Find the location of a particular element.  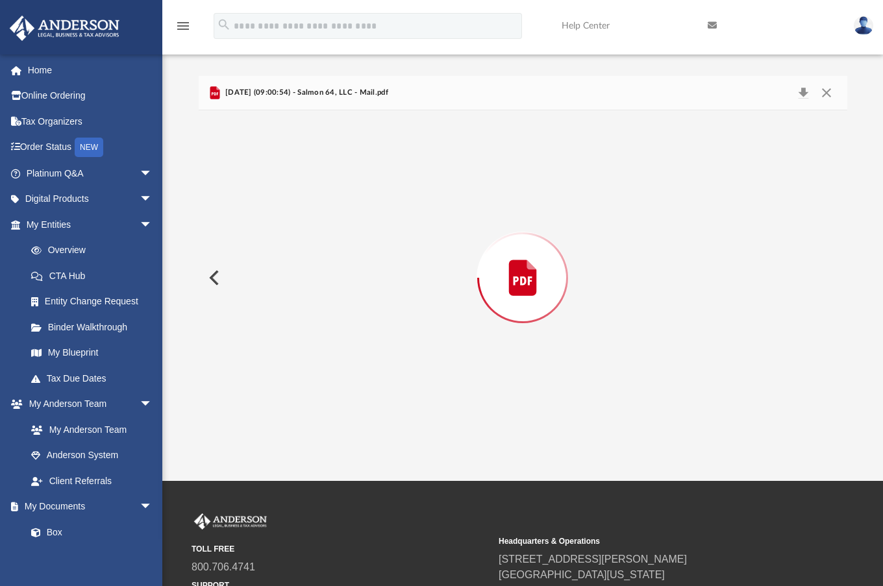

a: My Blueprint is located at coordinates (92, 353).